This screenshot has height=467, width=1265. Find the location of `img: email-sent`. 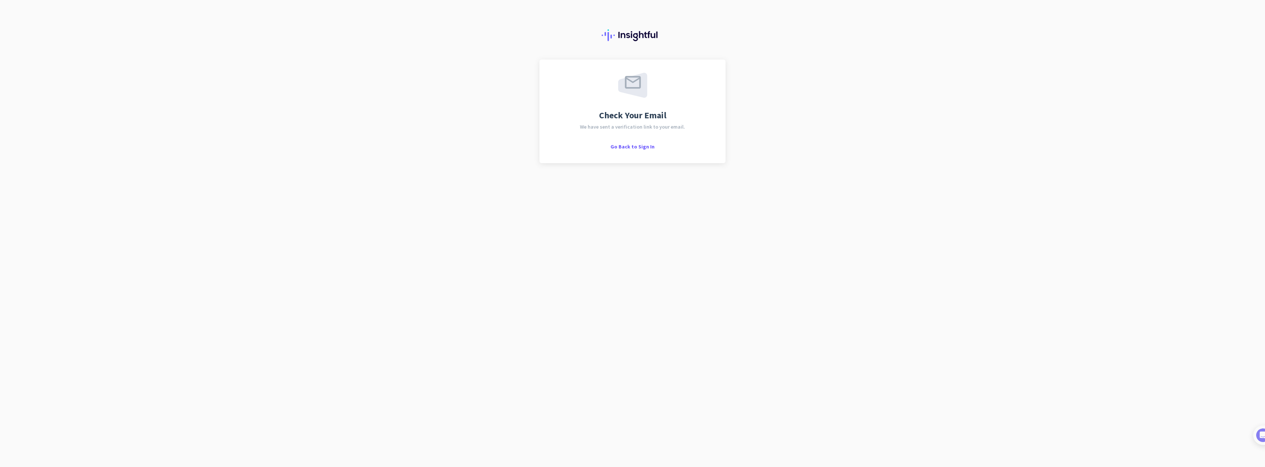

img: email-sent is located at coordinates (632, 85).